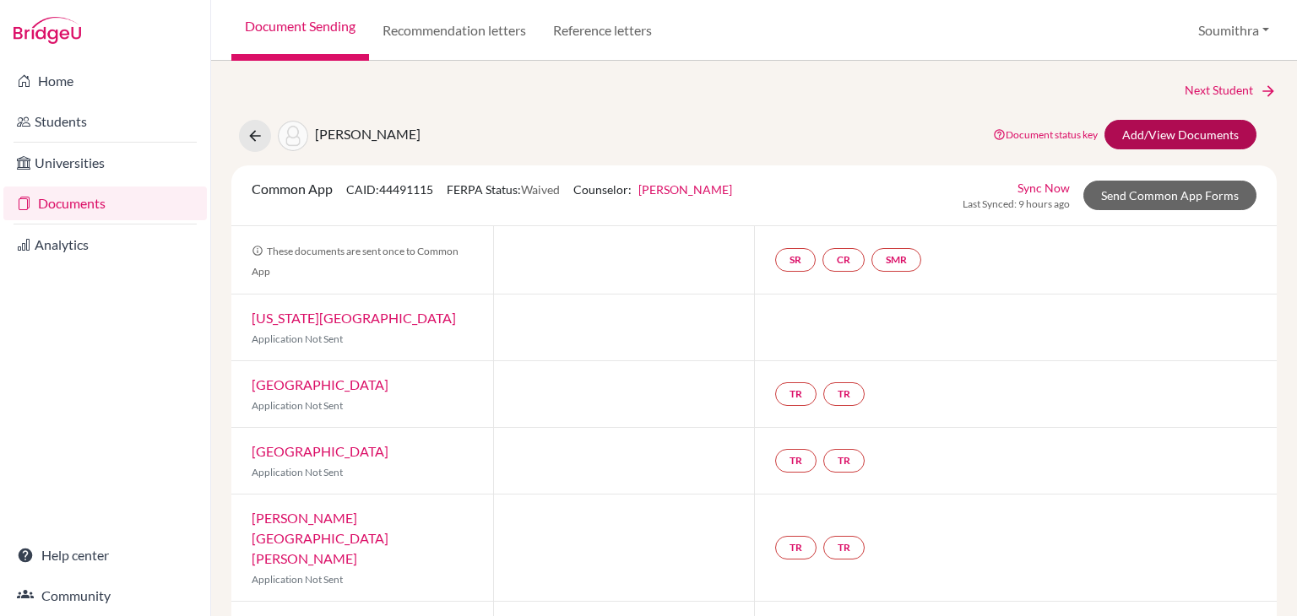 Image resolution: width=1297 pixels, height=616 pixels. Describe the element at coordinates (105, 163) in the screenshot. I see `a: Universities` at that location.